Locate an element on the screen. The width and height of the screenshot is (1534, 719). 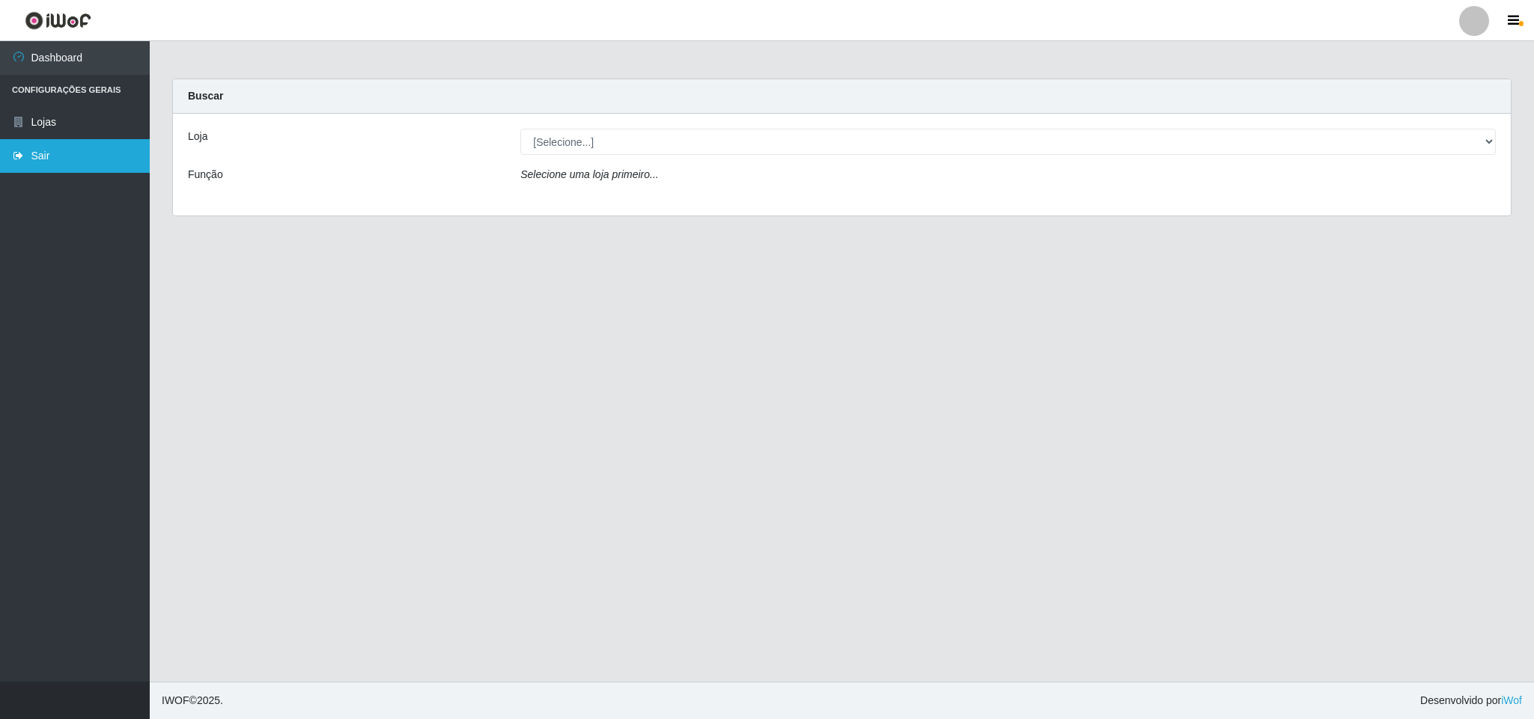
a: iWof is located at coordinates (1512, 701).